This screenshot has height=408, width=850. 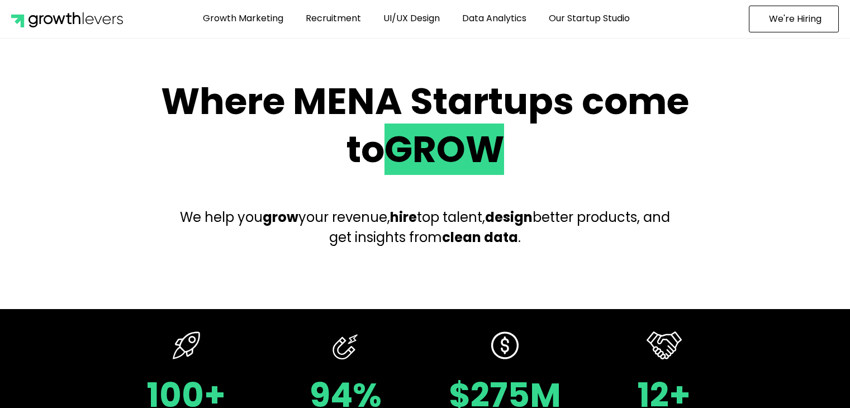 What do you see at coordinates (494, 18) in the screenshot?
I see `a: Data Analytics` at bounding box center [494, 18].